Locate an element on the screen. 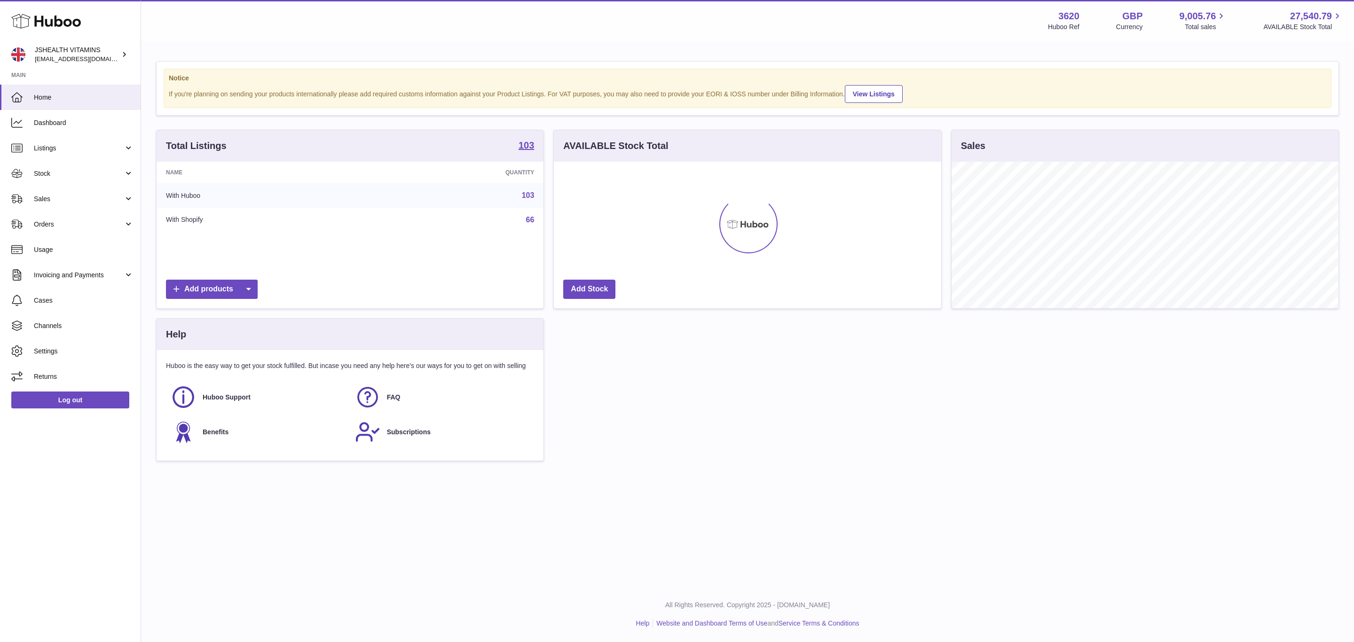  span: Huboo Support is located at coordinates (227, 397).